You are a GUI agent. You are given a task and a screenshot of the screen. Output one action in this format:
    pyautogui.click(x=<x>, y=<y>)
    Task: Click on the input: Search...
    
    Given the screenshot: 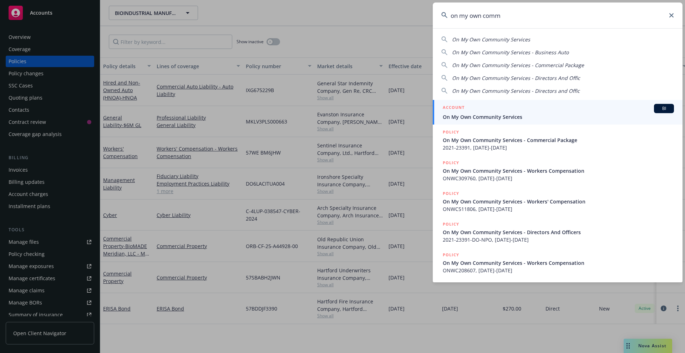 What is the action you would take?
    pyautogui.click(x=557, y=15)
    